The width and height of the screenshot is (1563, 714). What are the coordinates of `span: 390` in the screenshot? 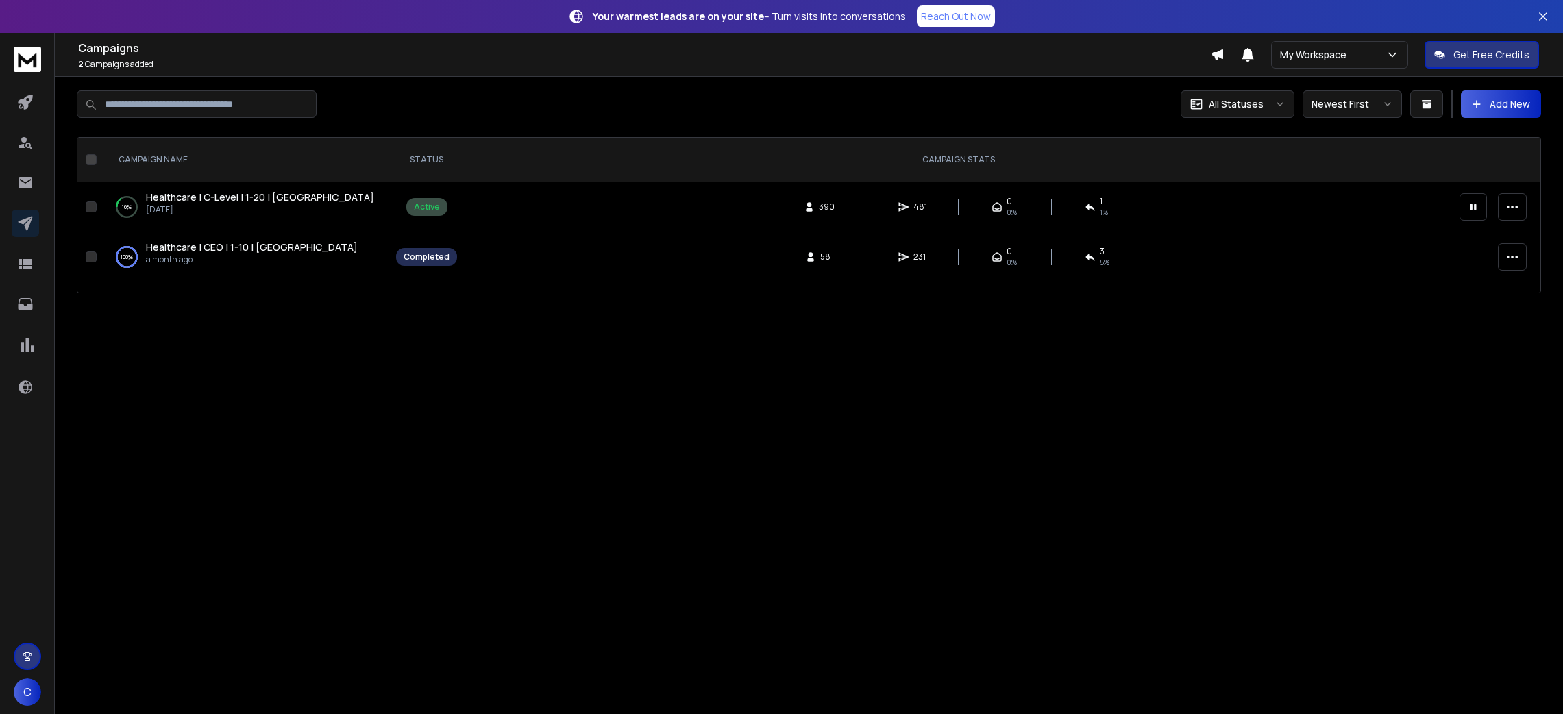 It's located at (826, 207).